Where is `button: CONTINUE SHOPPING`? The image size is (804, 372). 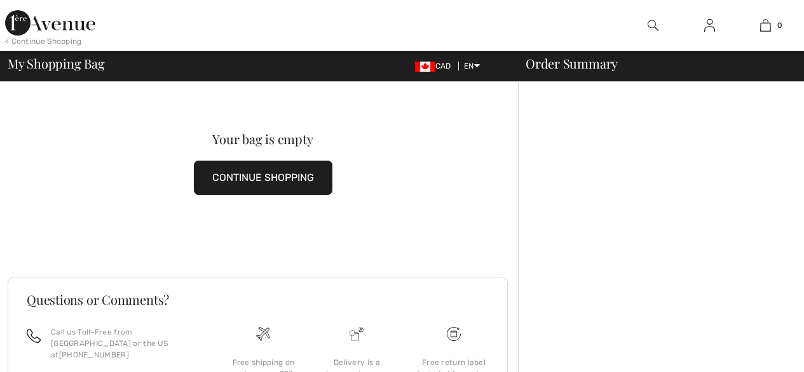 button: CONTINUE SHOPPING is located at coordinates (263, 178).